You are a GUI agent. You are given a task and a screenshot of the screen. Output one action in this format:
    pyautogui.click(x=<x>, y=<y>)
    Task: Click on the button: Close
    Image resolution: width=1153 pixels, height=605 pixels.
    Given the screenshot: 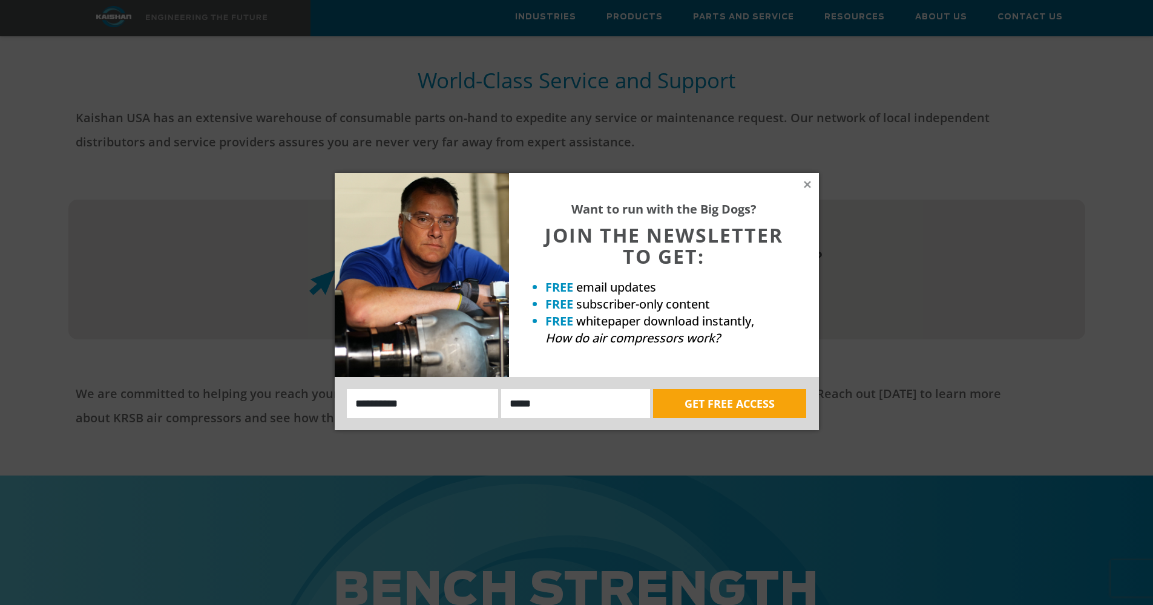 What is the action you would take?
    pyautogui.click(x=807, y=185)
    